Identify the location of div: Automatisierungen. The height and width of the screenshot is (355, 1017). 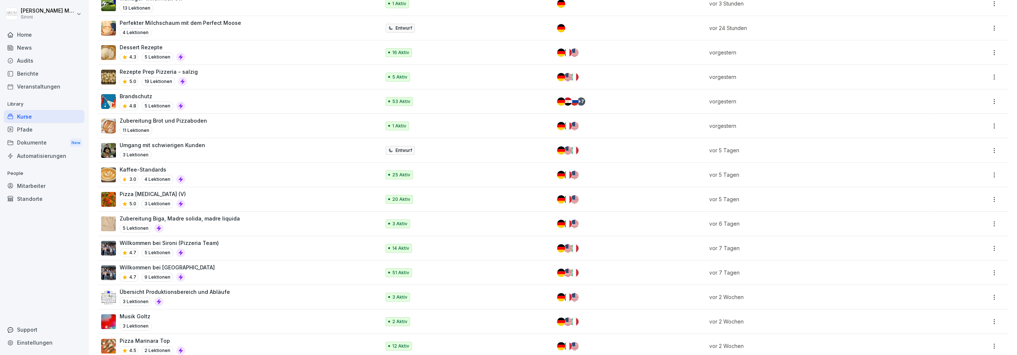
(44, 156).